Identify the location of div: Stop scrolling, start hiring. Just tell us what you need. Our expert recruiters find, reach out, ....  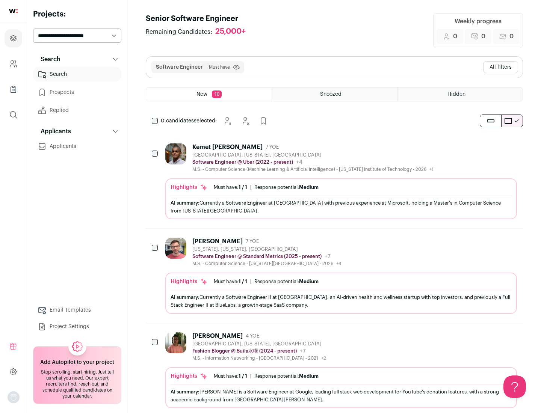
(77, 384).